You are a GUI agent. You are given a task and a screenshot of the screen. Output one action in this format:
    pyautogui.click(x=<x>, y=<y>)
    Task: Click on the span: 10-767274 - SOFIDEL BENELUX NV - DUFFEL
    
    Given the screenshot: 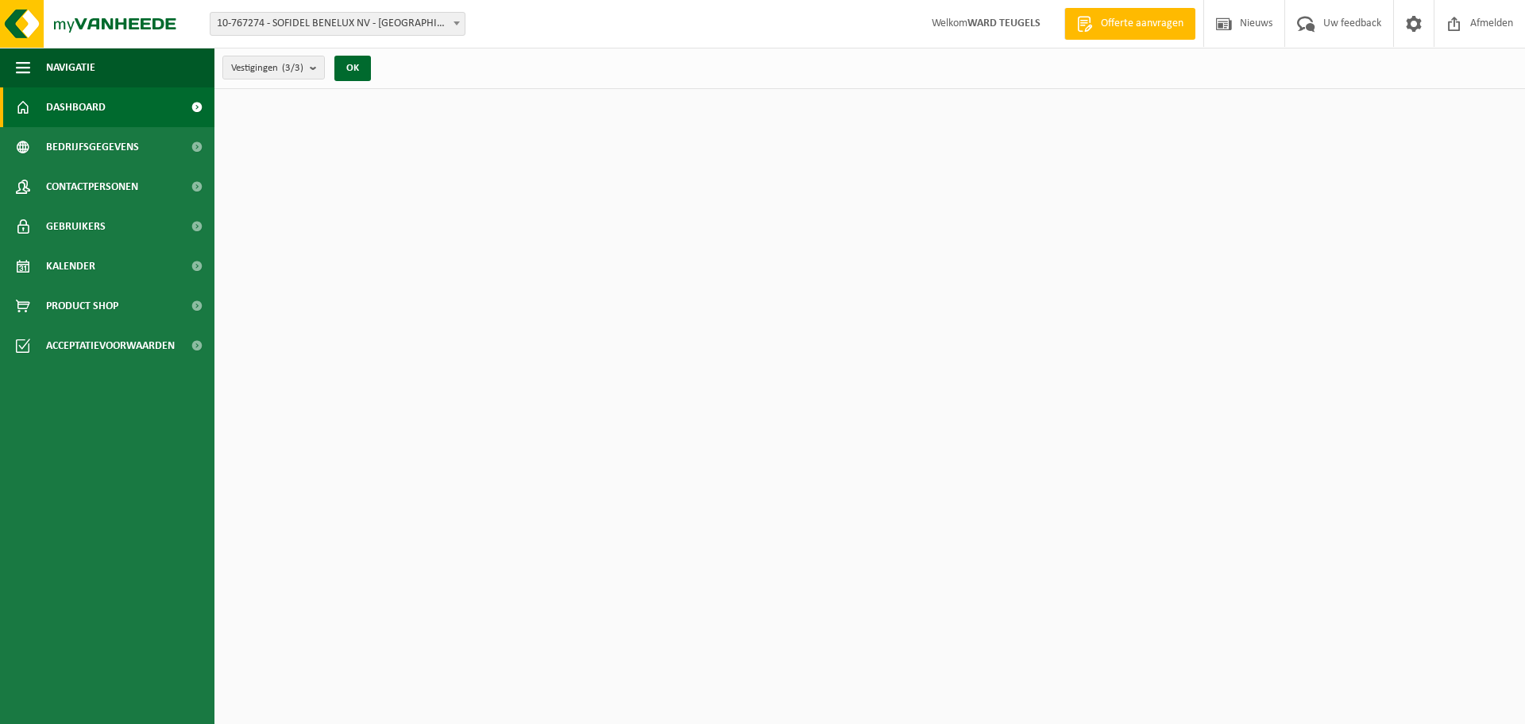 What is the action you would take?
    pyautogui.click(x=338, y=24)
    